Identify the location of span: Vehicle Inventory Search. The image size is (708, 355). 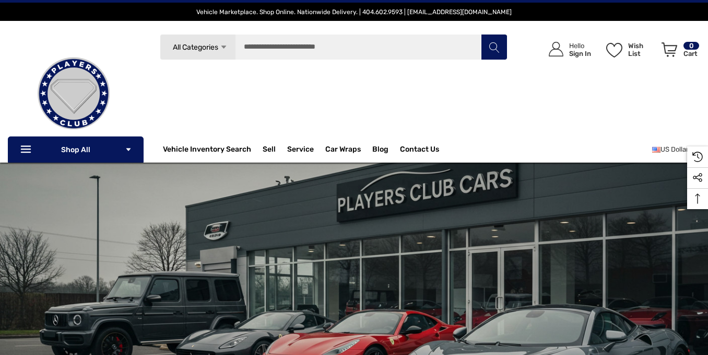
(207, 150).